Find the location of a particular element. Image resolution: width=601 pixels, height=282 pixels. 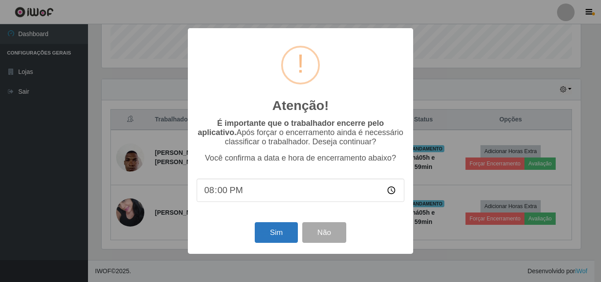

p: Após forçar o encerramento ainda é necessário classificar o trabalhador. Deseja continuar? is located at coordinates (301, 133).